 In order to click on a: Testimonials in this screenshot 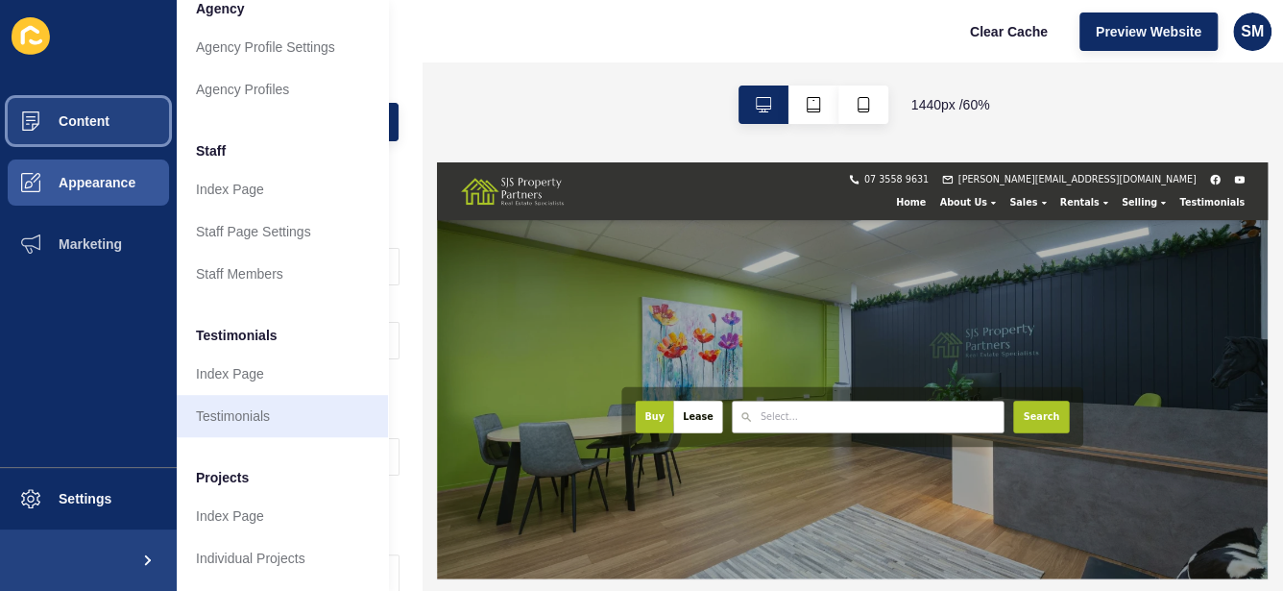, I will do `click(282, 416)`.